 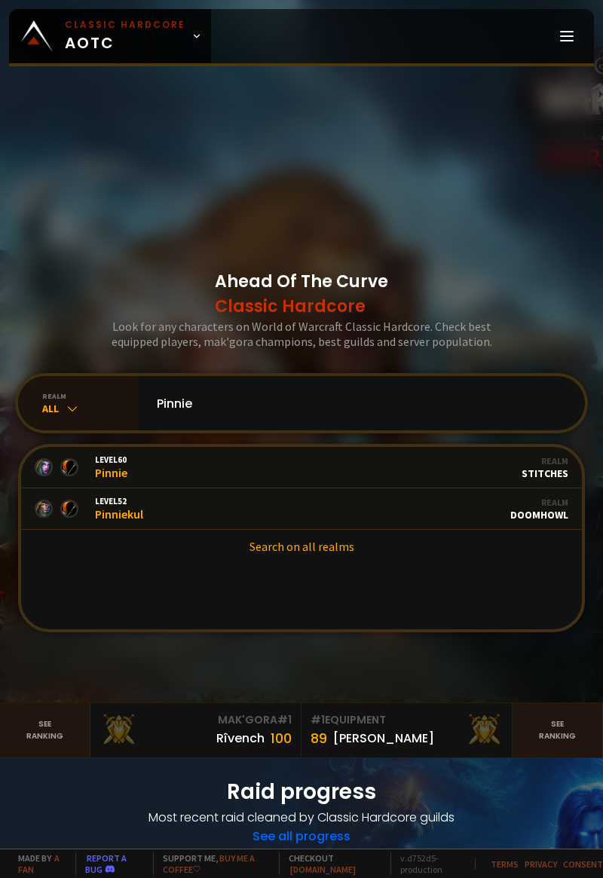 I want to click on div: Rîvench, so click(x=241, y=738).